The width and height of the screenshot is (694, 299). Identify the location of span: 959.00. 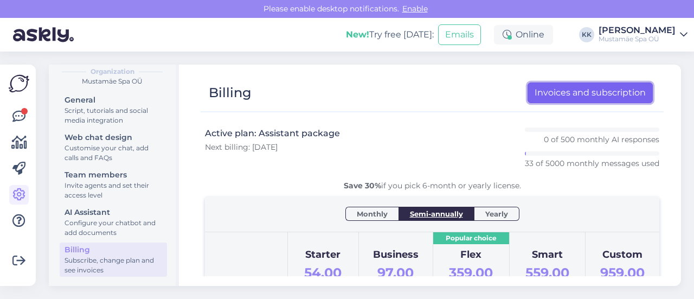
(623, 272).